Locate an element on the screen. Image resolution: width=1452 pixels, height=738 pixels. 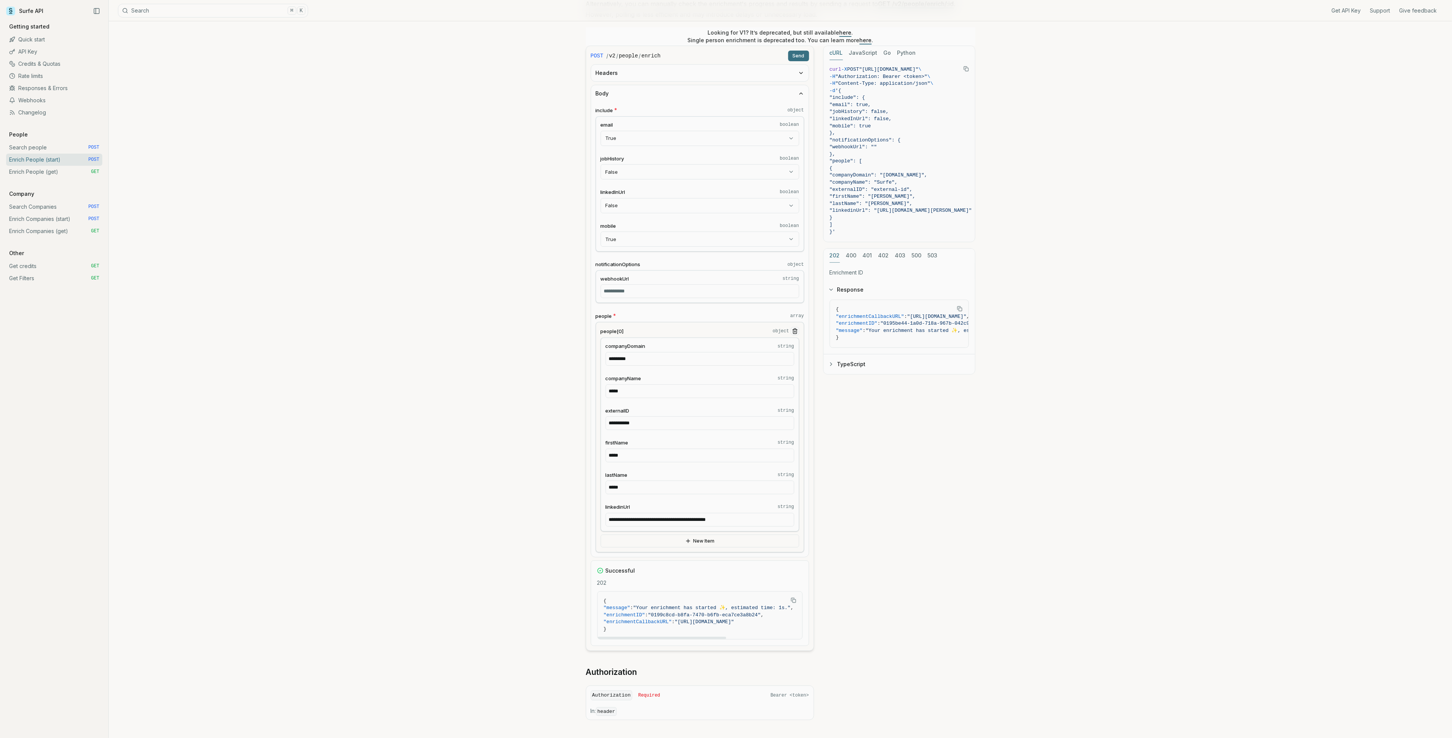
button: Response is located at coordinates (899, 290).